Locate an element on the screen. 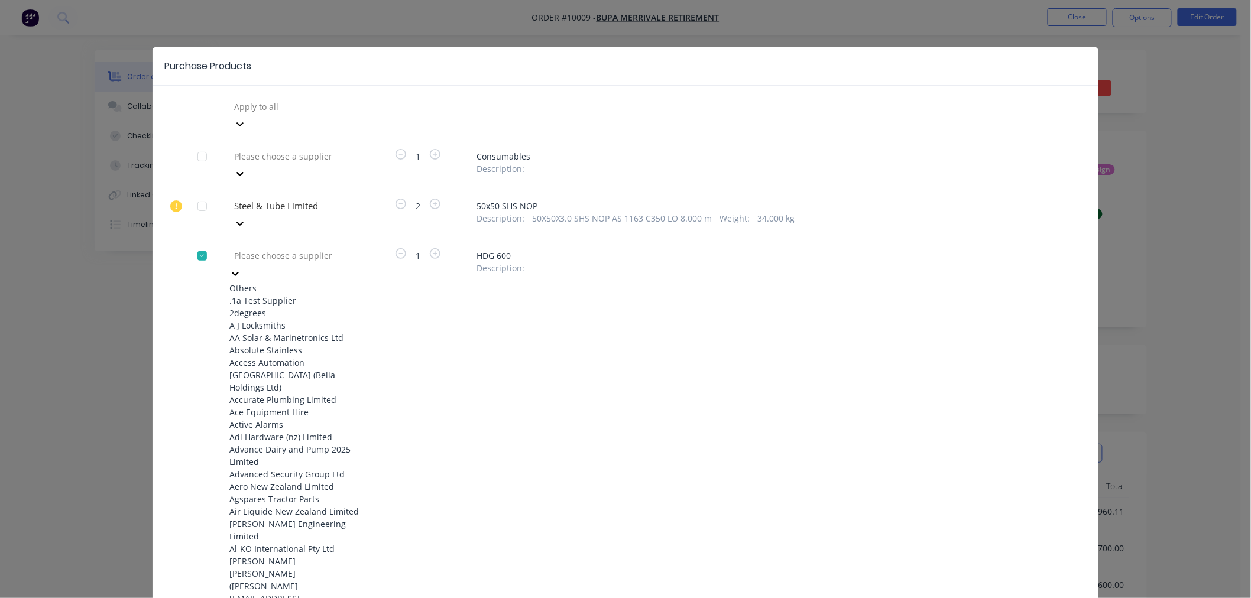  div: Ace Equipment Hire is located at coordinates (294, 412).